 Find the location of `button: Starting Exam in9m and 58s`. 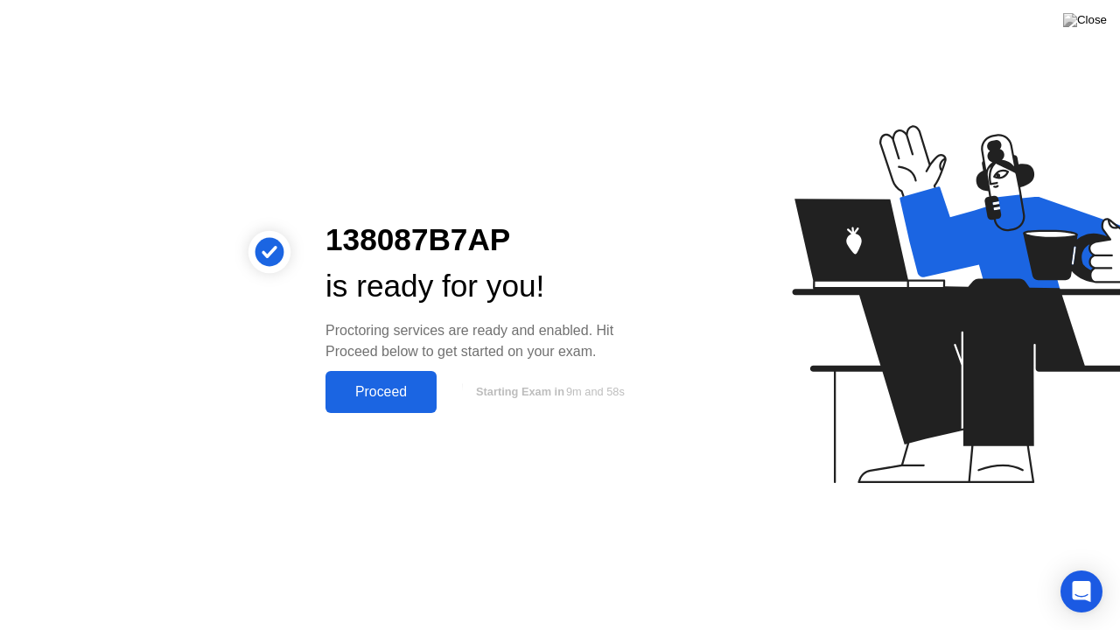

button: Starting Exam in9m and 58s is located at coordinates (548, 392).